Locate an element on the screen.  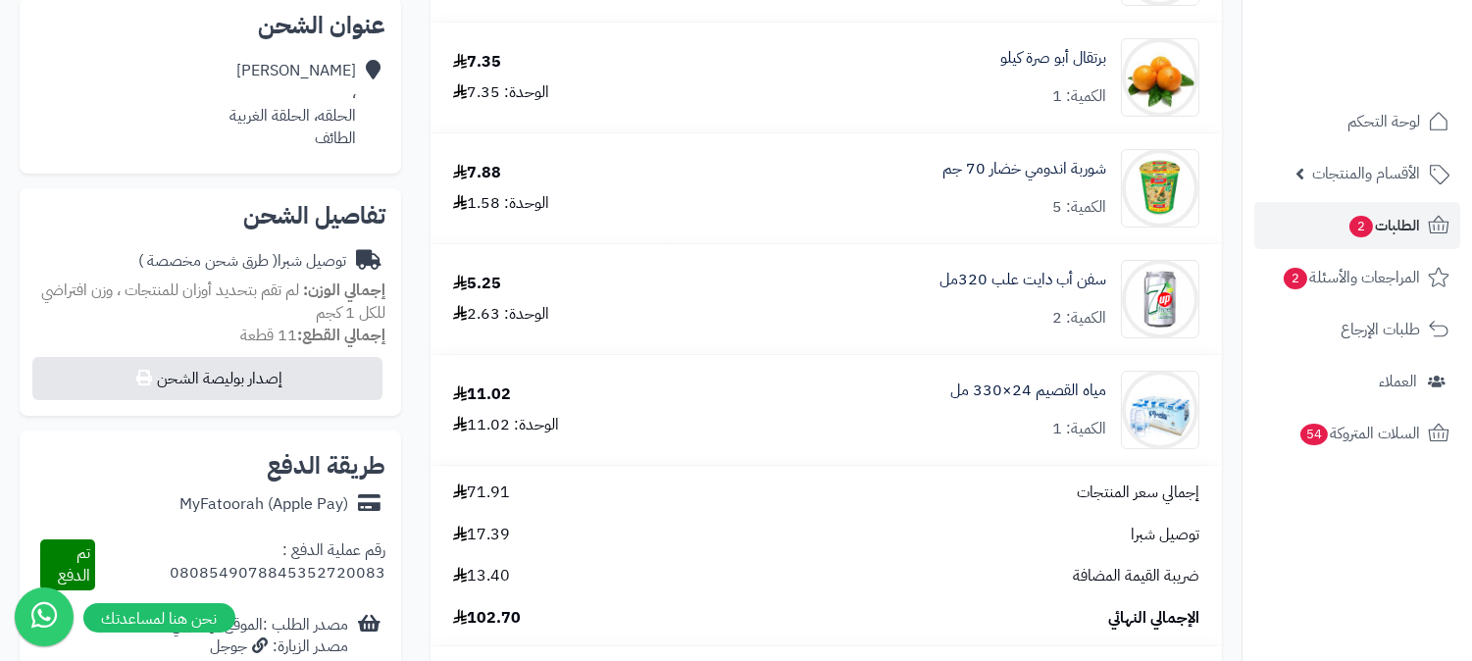
span: 17.39 is located at coordinates (482, 535).